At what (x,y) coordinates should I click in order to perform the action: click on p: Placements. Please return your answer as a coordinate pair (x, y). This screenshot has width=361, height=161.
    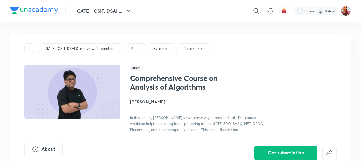
    Looking at the image, I should click on (193, 49).